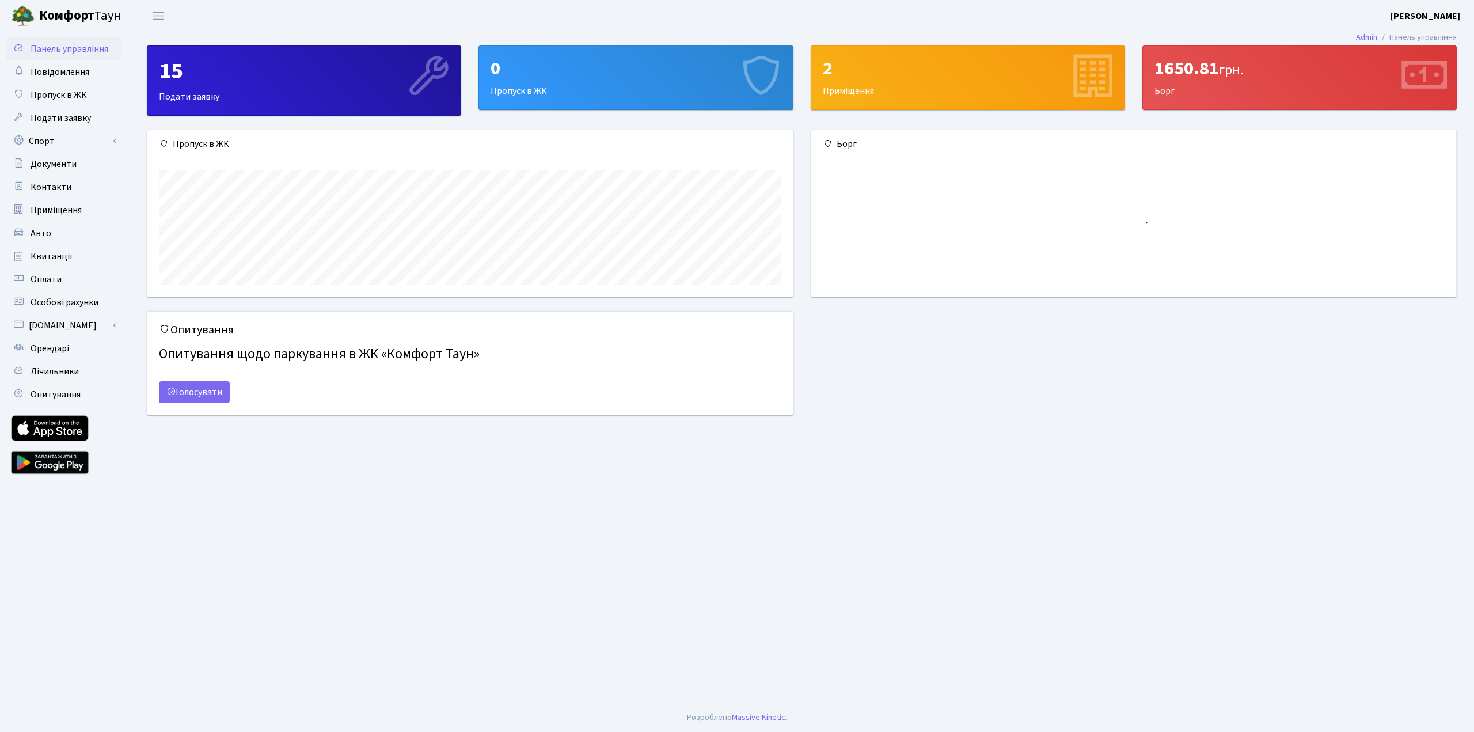  Describe the element at coordinates (59, 95) in the screenshot. I see `span: Пропуск в ЖК` at that location.